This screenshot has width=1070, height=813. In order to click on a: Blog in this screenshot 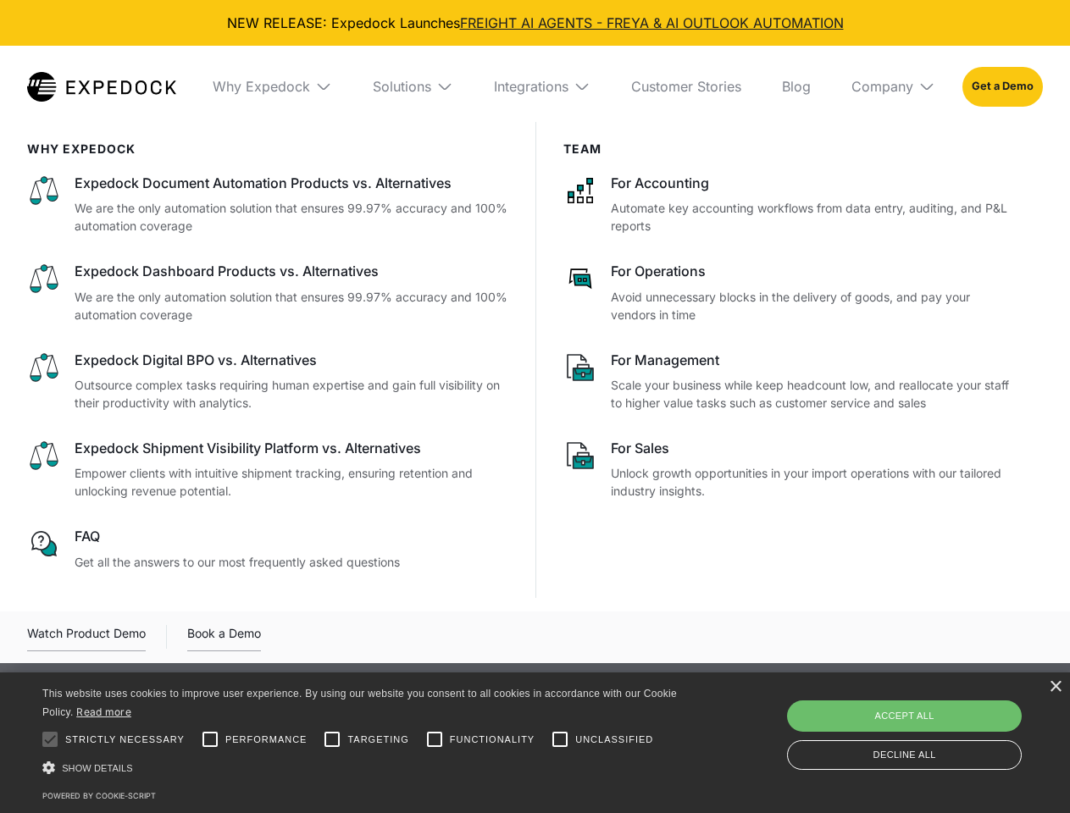, I will do `click(796, 86)`.